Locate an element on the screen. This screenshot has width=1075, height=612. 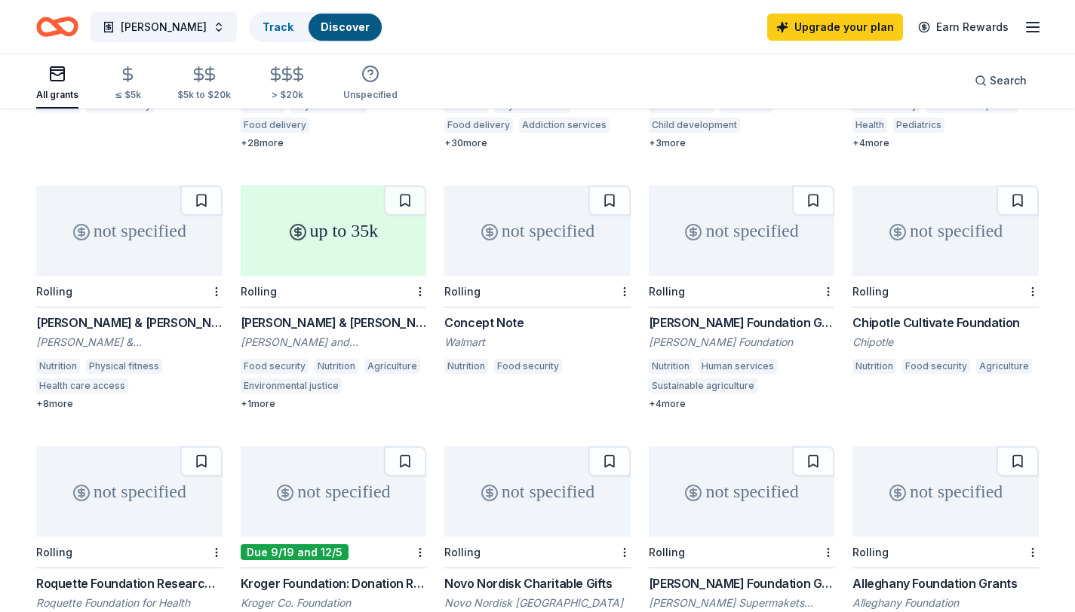
div: Health care access is located at coordinates (82, 386).